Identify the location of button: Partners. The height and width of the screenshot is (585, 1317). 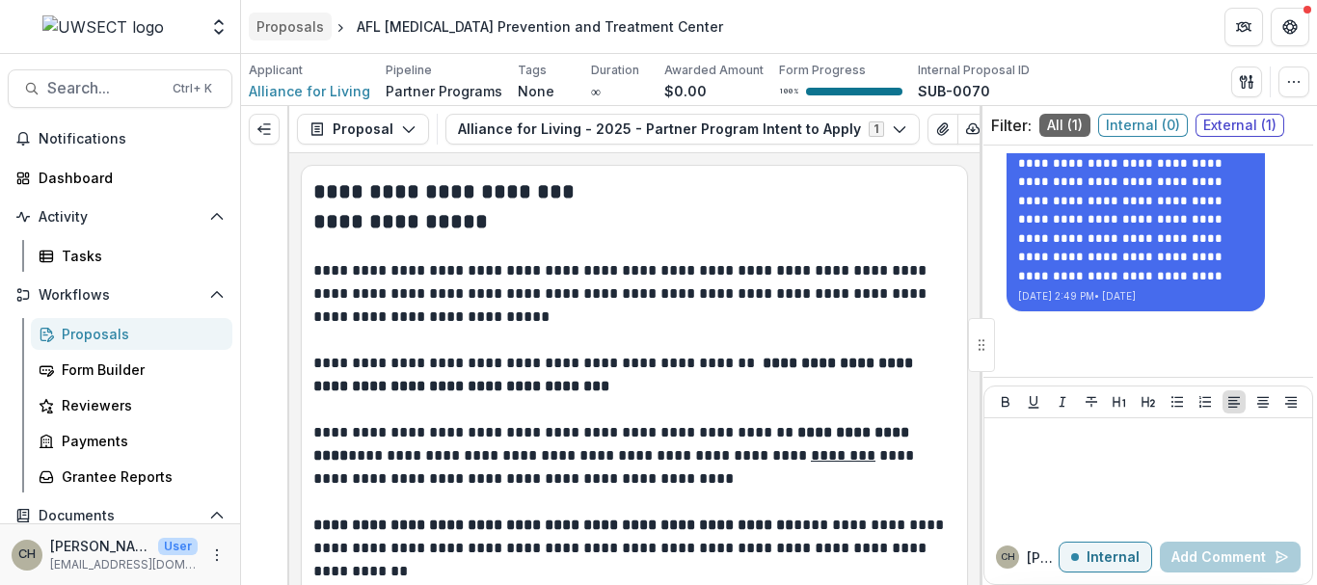
(1243, 27).